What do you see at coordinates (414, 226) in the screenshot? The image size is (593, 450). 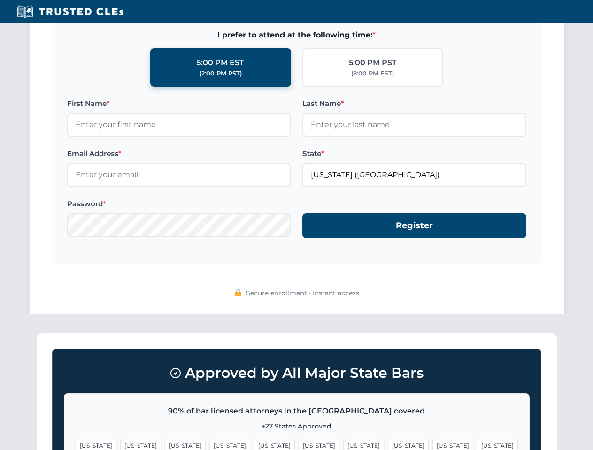 I see `button: Register` at bounding box center [414, 226].